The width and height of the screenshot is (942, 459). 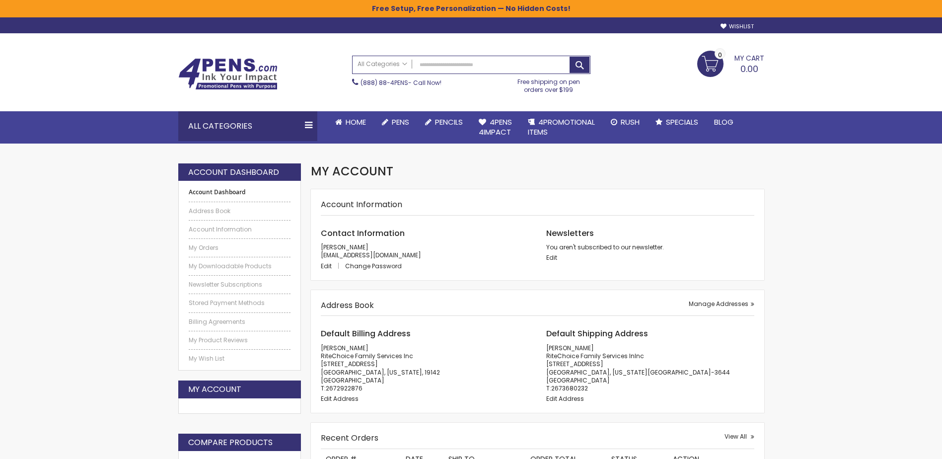 What do you see at coordinates (724, 122) in the screenshot?
I see `span: Blog` at bounding box center [724, 122].